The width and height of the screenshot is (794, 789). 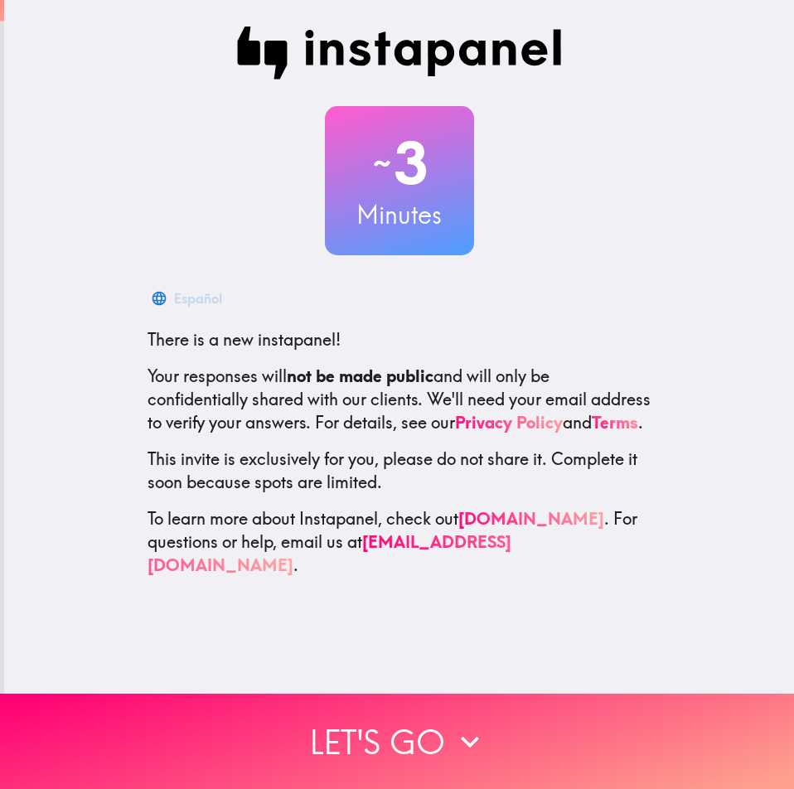 What do you see at coordinates (360, 375) in the screenshot?
I see `b: not be made public` at bounding box center [360, 375].